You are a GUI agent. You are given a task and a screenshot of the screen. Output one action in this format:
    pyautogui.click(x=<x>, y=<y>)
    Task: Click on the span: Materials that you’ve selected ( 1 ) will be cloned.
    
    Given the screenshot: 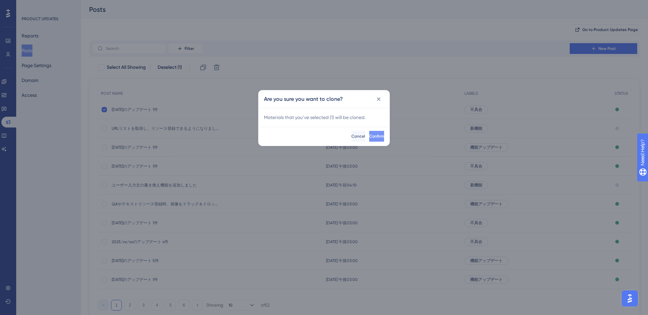 What is the action you would take?
    pyautogui.click(x=324, y=117)
    